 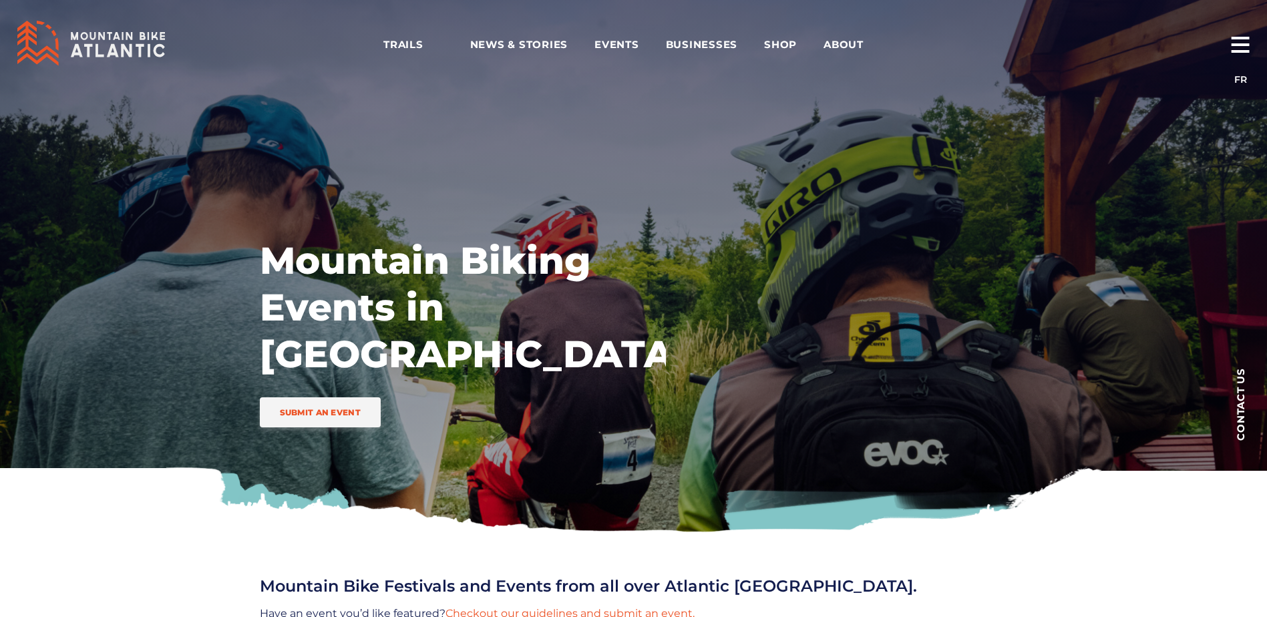 I want to click on a: FR, so click(x=1240, y=79).